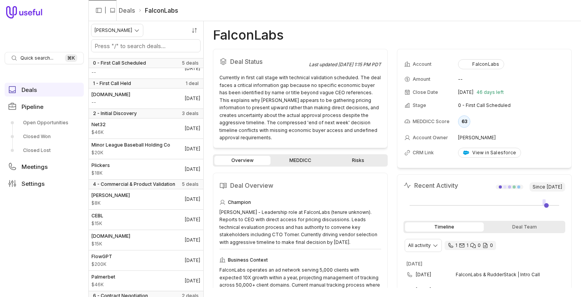 The image size is (581, 297). What do you see at coordinates (101, 165) in the screenshot?
I see `span: Plickers` at bounding box center [101, 165].